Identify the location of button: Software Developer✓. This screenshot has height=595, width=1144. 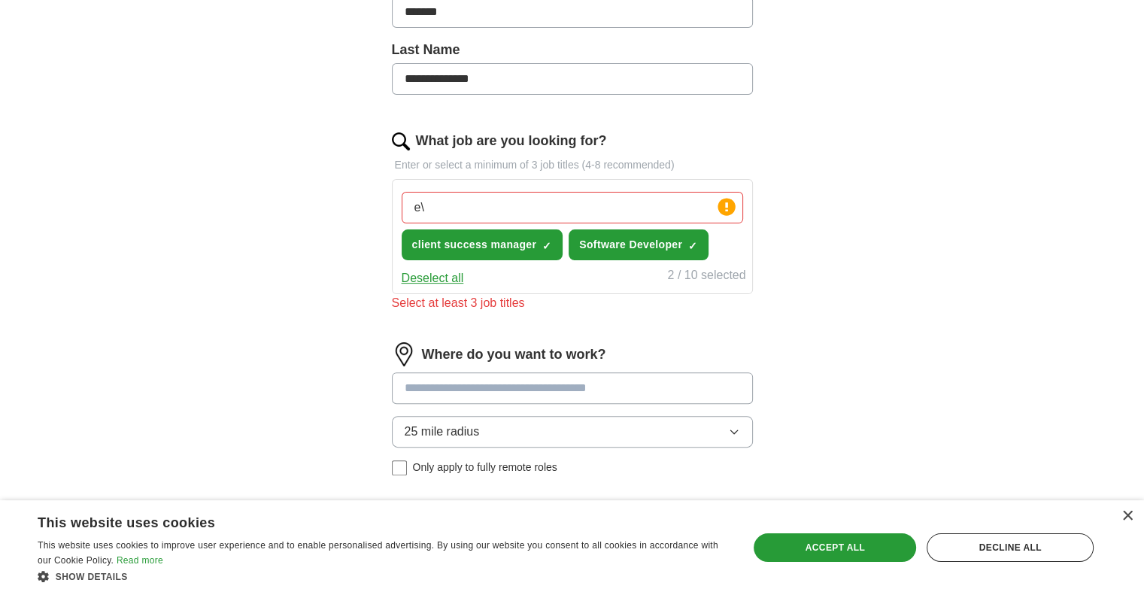
(639, 244).